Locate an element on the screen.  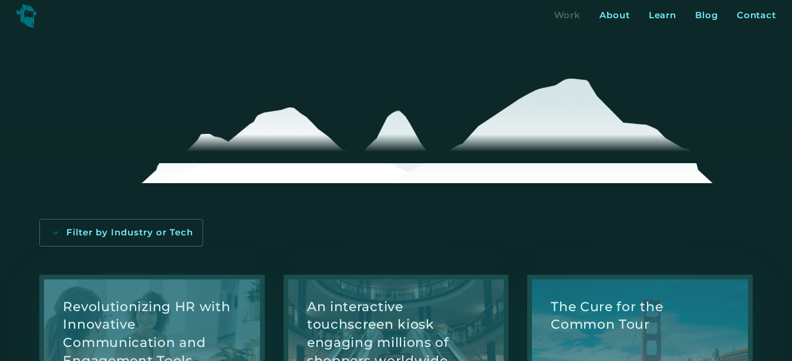
a: Work is located at coordinates (568, 15).